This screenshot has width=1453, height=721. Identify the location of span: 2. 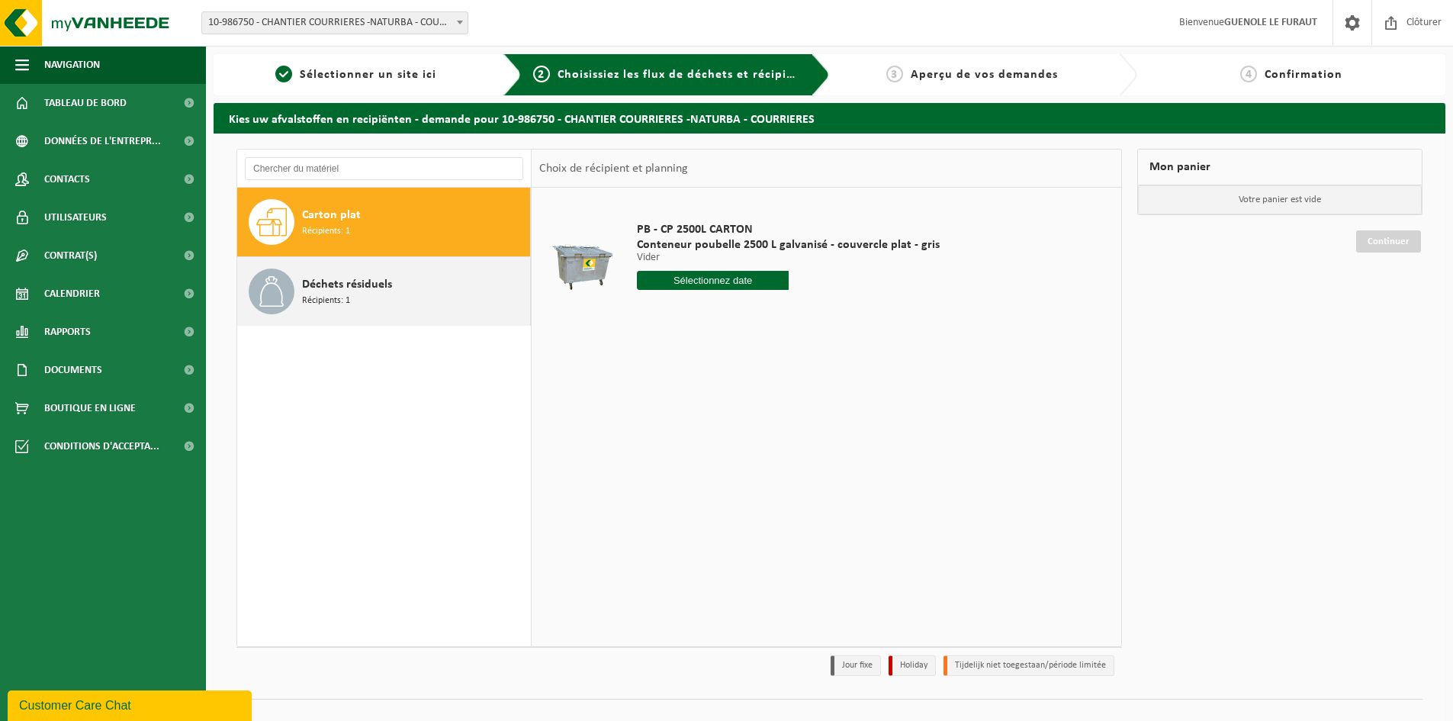
(541, 74).